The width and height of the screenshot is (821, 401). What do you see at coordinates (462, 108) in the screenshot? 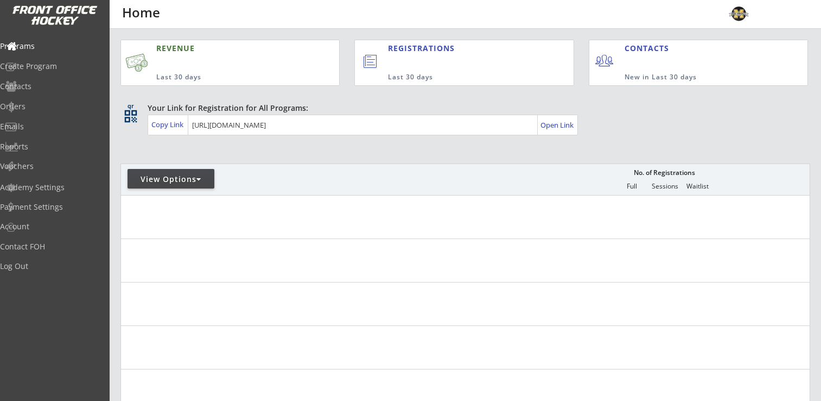
I see `div: Your Link for Registration for All Programs:` at bounding box center [462, 108].